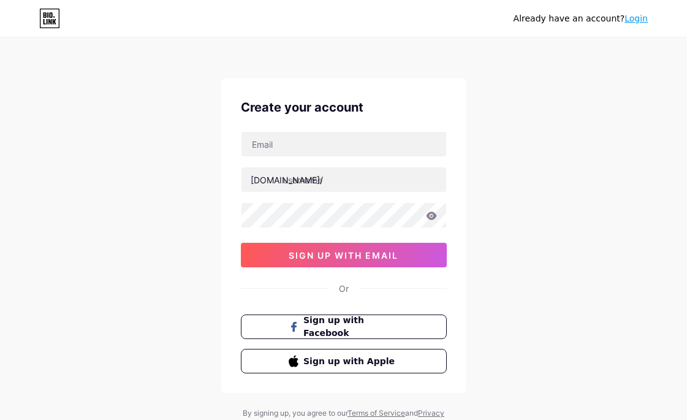 This screenshot has width=687, height=420. What do you see at coordinates (580, 18) in the screenshot?
I see `div: Already have an account?` at bounding box center [580, 18].